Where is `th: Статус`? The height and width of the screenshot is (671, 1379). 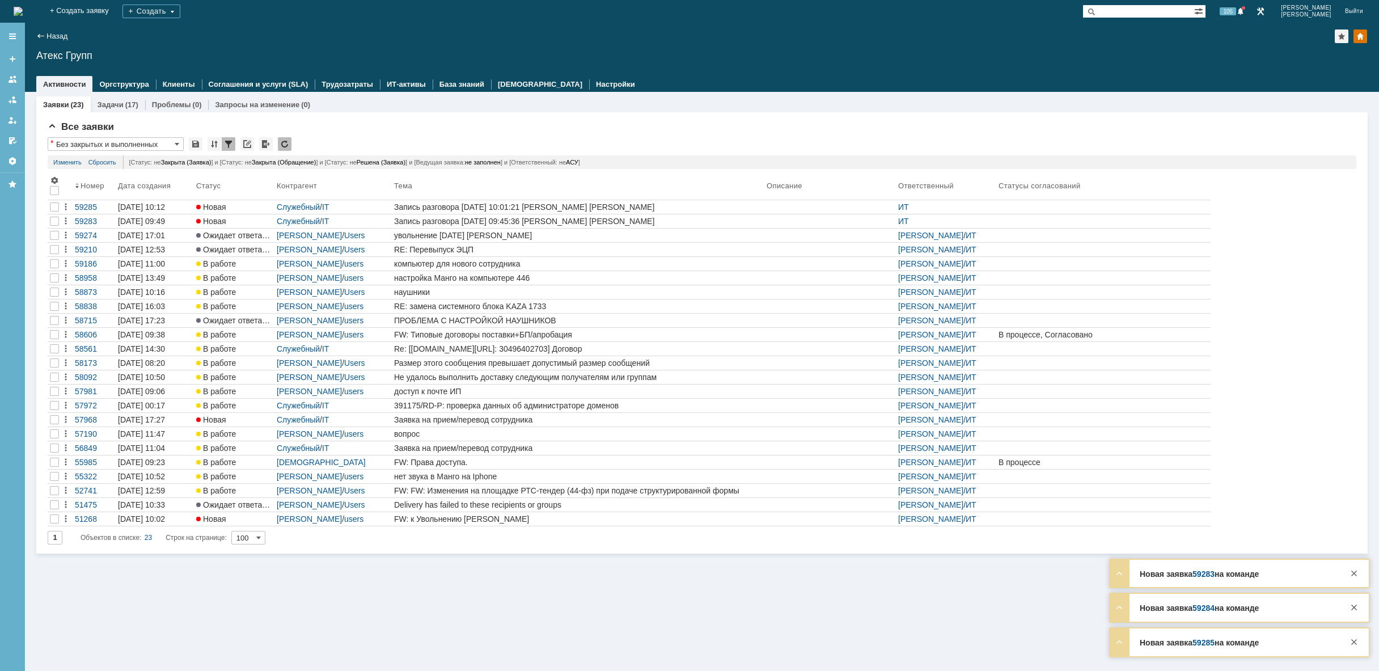
th: Статус is located at coordinates (234, 187).